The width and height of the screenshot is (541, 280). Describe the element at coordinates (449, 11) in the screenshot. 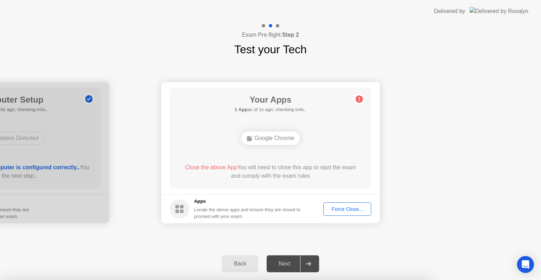

I see `div: Delivered by` at that location.